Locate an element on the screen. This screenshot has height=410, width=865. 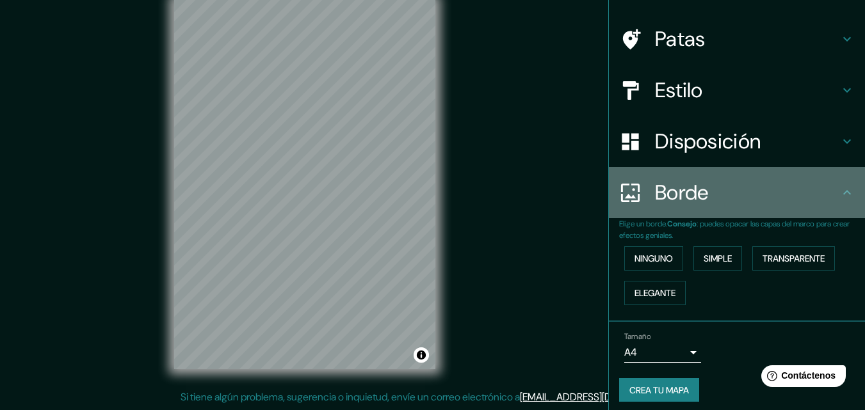
font: Elige un borde. is located at coordinates (643, 224).